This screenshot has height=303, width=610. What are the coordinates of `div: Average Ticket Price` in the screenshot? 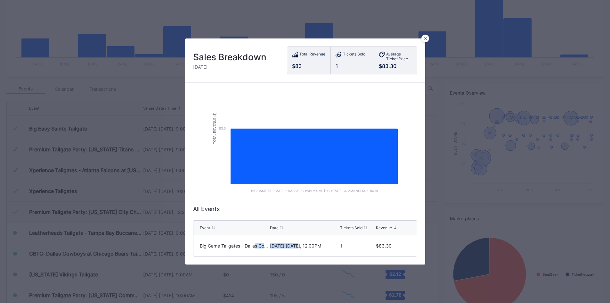 It's located at (399, 56).